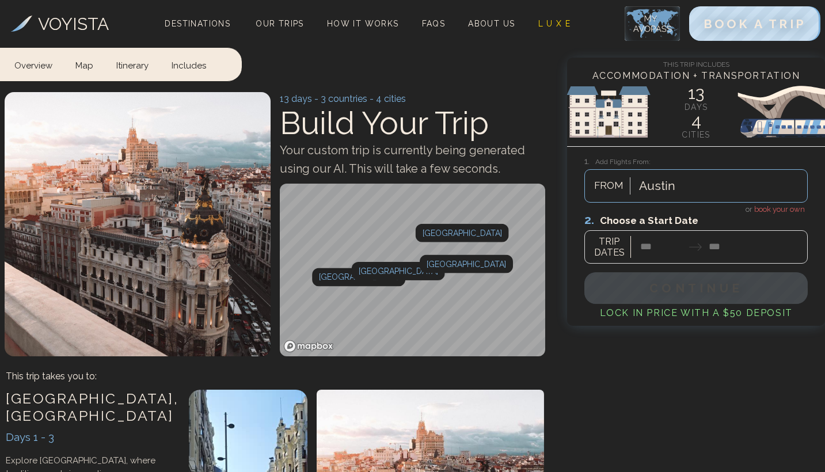  Describe the element at coordinates (754, 24) in the screenshot. I see `span: BOOK A TRIP` at that location.